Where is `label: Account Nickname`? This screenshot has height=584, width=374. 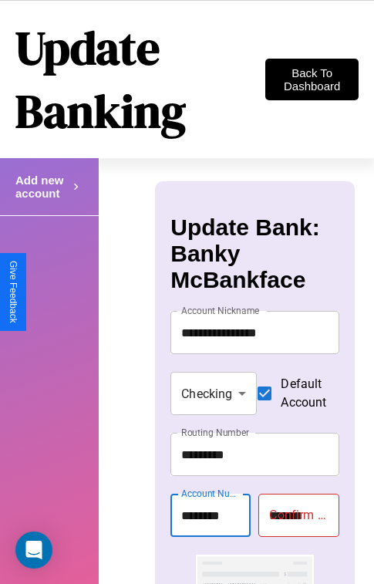
label: Account Nickname is located at coordinates (220, 310).